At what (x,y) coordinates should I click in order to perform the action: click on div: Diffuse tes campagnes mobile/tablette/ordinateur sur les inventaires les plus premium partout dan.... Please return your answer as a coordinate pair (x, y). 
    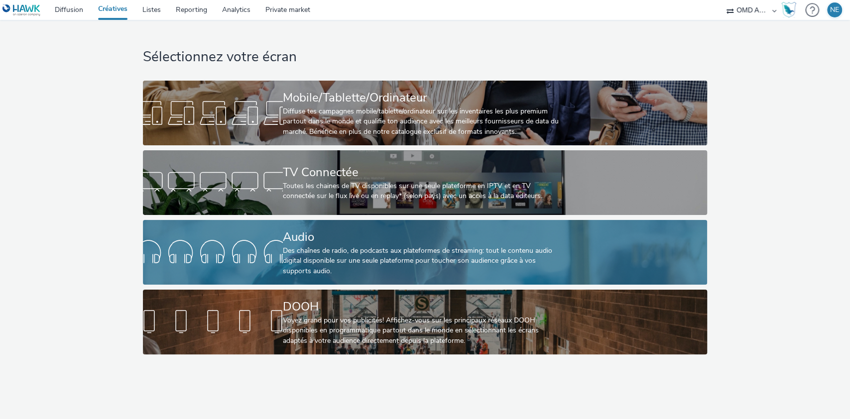
    Looking at the image, I should click on (423, 122).